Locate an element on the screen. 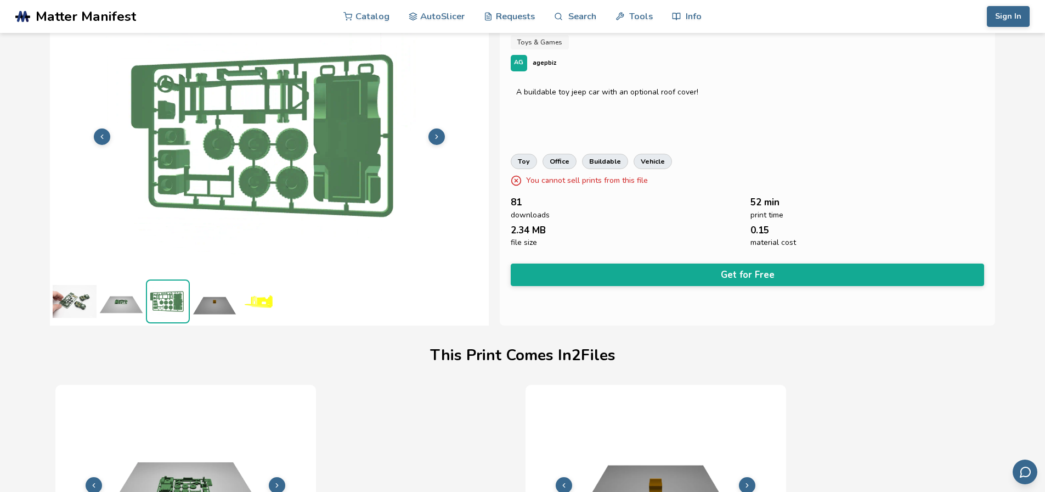 The image size is (1045, 492). button: Sign In is located at coordinates (1008, 16).